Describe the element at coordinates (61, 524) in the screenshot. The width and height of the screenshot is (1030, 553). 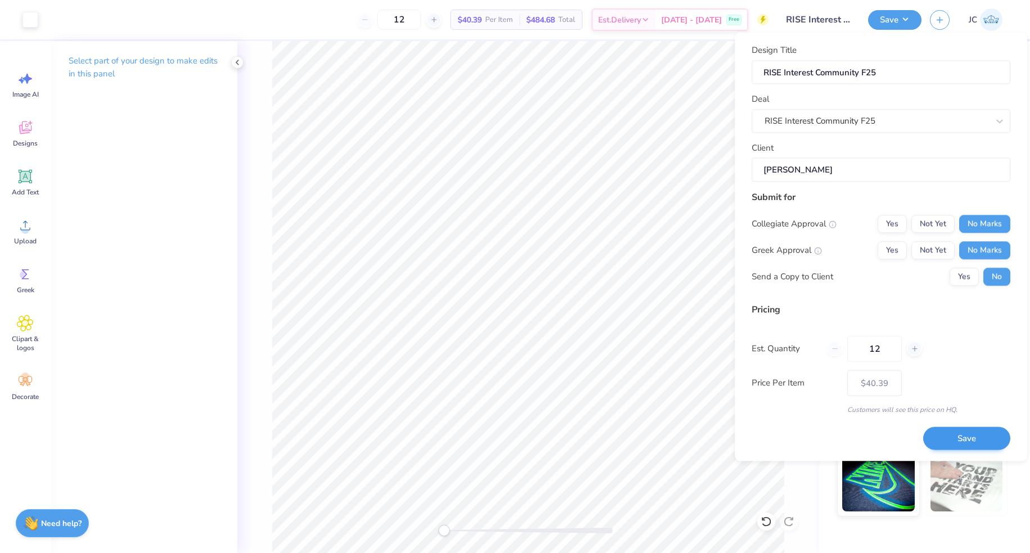
I see `strong: Need help?` at that location.